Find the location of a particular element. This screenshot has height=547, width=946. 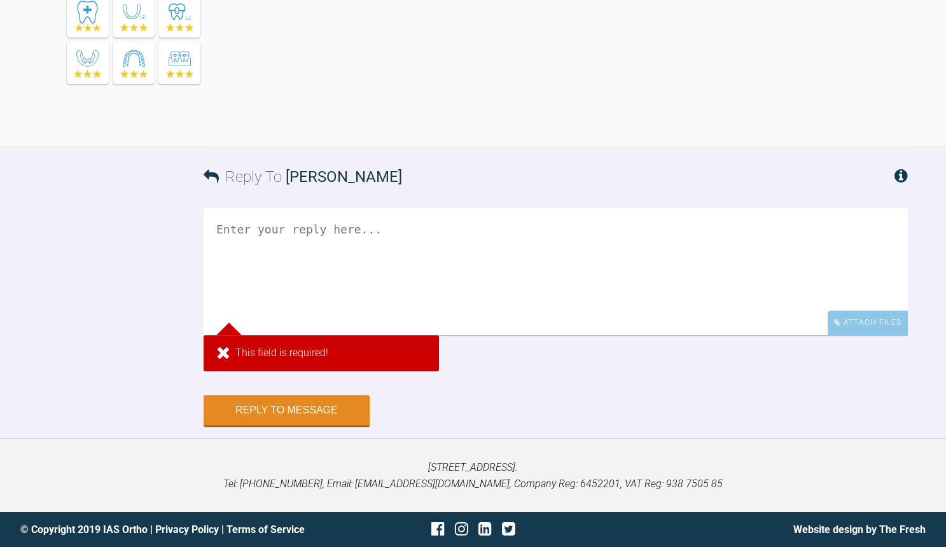

div: © Copyright 2019 IAS Ortho | | is located at coordinates (171, 530).